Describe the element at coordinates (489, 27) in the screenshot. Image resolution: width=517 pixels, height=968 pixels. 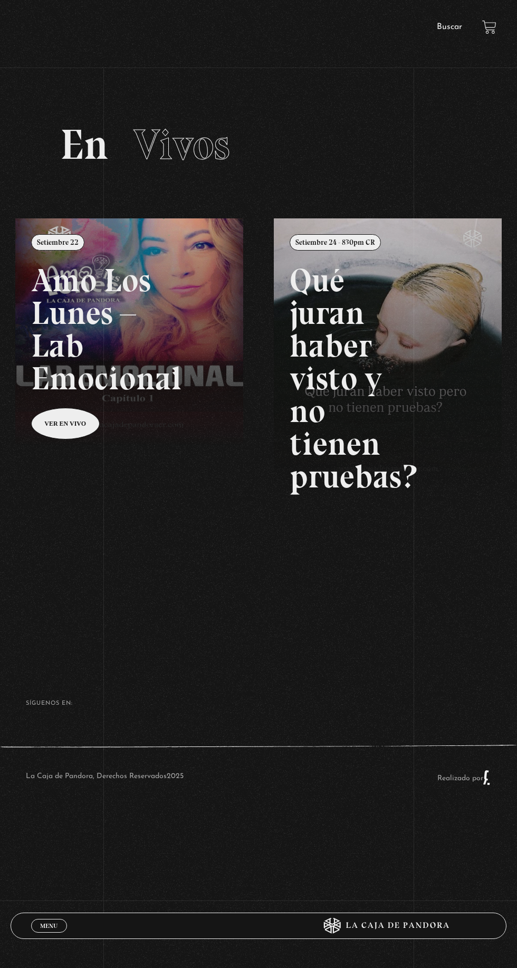
I see `a: View your shopping cart` at that location.